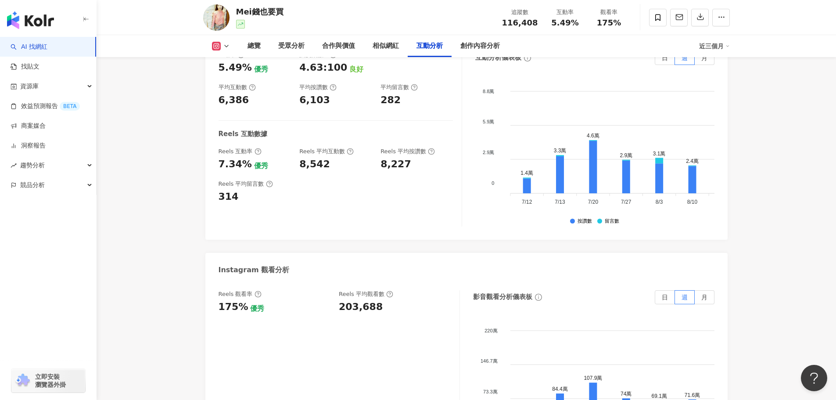 This screenshot has width=836, height=400. Describe the element at coordinates (50, 381) in the screenshot. I see `span: 立即安裝 瀏覽器外掛` at that location.